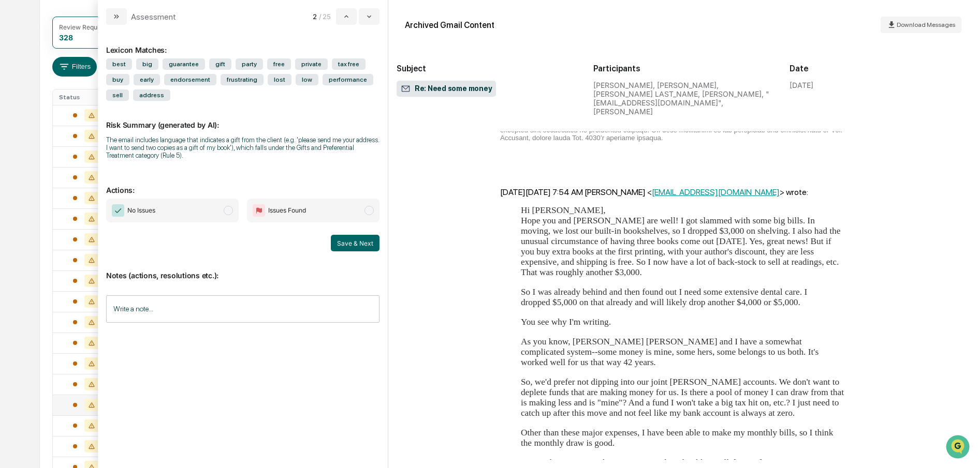 Image resolution: width=978 pixels, height=468 pixels. Describe the element at coordinates (75, 67) in the screenshot. I see `button: Filters` at that location.